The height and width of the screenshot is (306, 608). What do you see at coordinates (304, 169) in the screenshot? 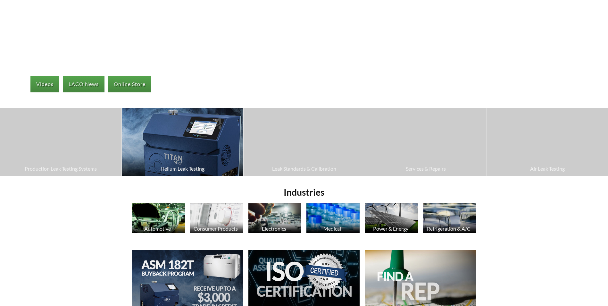
I see `span: Leak Standards & Calibration` at bounding box center [304, 169].